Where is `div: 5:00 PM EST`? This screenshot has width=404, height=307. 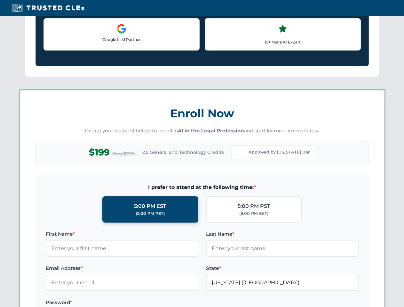 div: 5:00 PM EST is located at coordinates (150, 206).